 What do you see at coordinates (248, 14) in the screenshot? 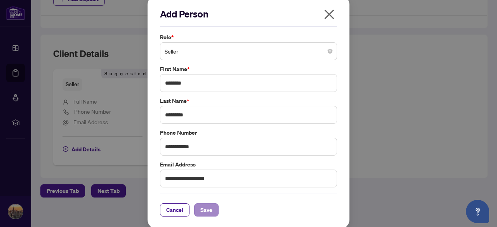
I see `h2: Add Person` at bounding box center [248, 14].